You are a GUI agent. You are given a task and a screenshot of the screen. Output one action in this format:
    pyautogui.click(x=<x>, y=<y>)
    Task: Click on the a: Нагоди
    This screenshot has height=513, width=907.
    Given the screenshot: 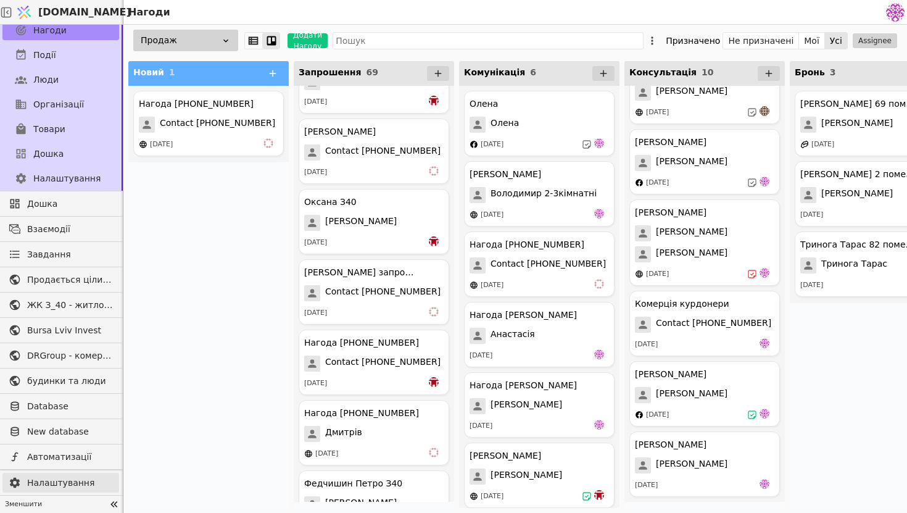 What is the action you would take?
    pyautogui.click(x=60, y=30)
    